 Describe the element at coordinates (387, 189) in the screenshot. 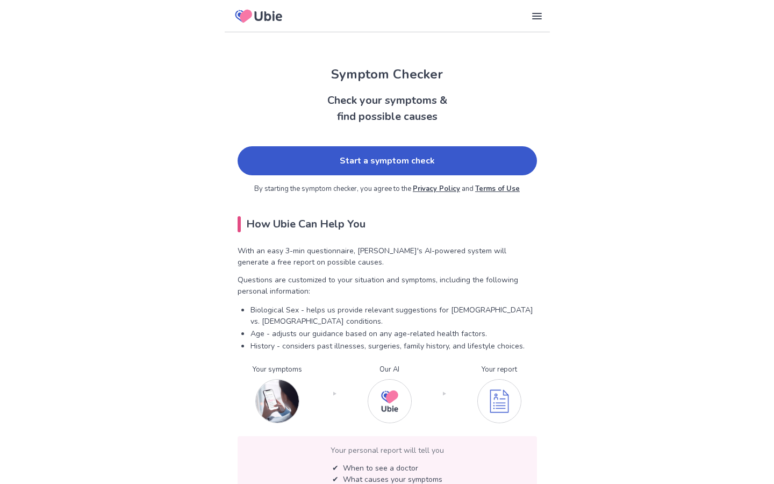

I see `p: By starting the symptom checker, you agree to the and` at that location.